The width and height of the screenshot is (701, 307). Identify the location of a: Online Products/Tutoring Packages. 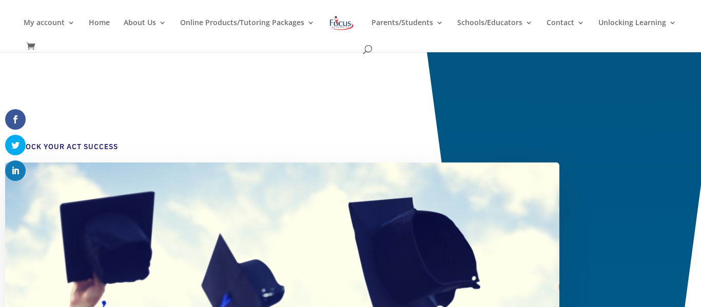
(247, 31).